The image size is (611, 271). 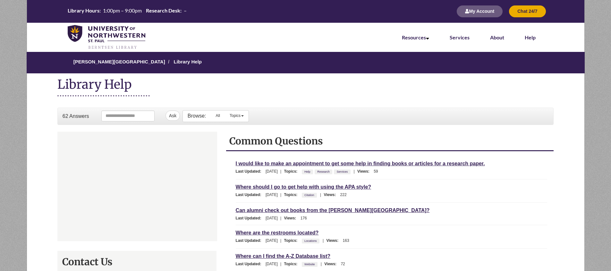 I want to click on img: UNWSP Library Logo, so click(x=106, y=37).